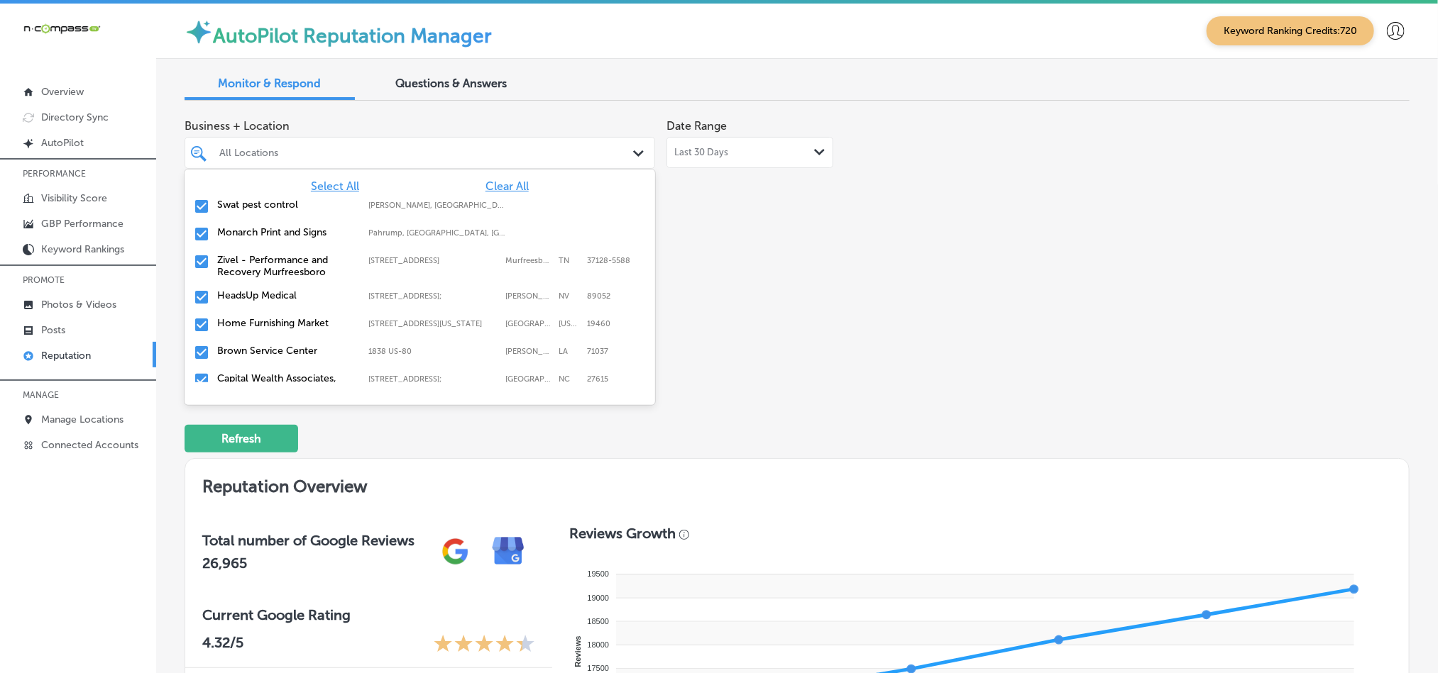  Describe the element at coordinates (285, 232) in the screenshot. I see `label: Monarch Print and Signs` at that location.